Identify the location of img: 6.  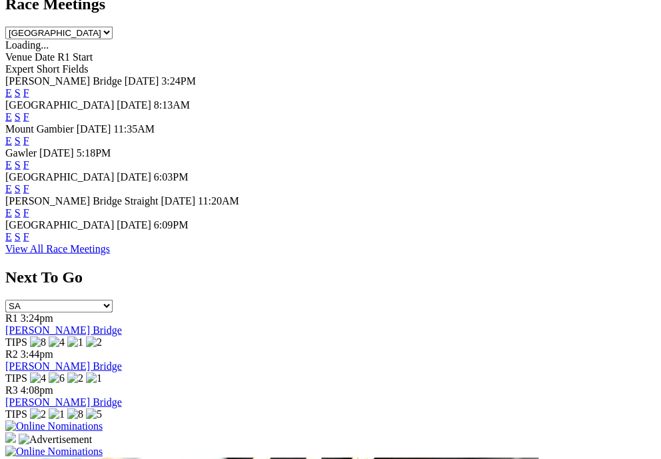
(57, 379).